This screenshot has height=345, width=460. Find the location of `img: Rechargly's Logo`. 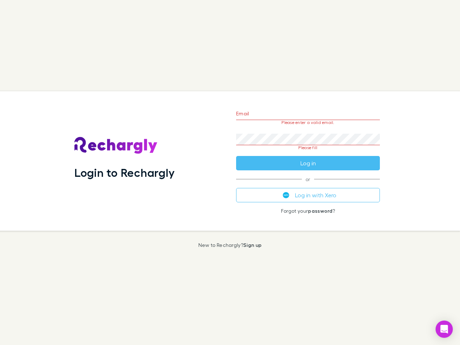

img: Rechargly's Logo is located at coordinates (116, 145).